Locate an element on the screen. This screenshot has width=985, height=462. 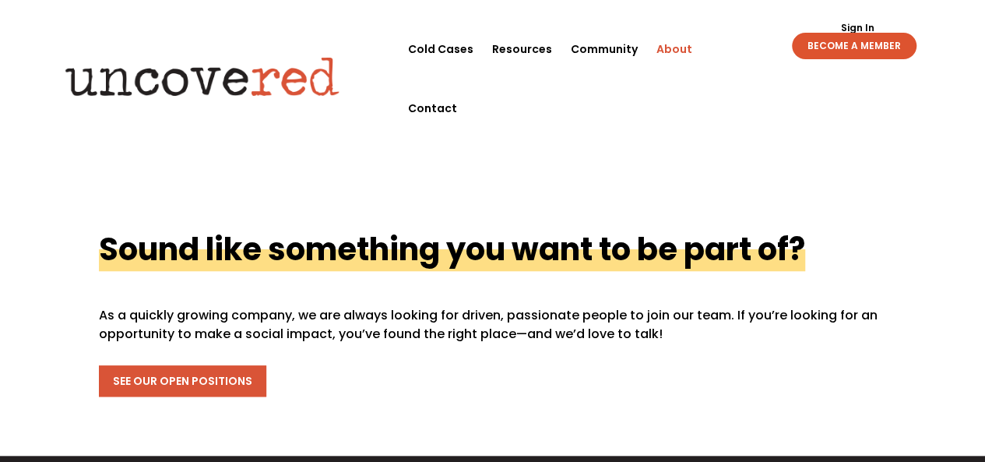
a: About is located at coordinates (675, 49).